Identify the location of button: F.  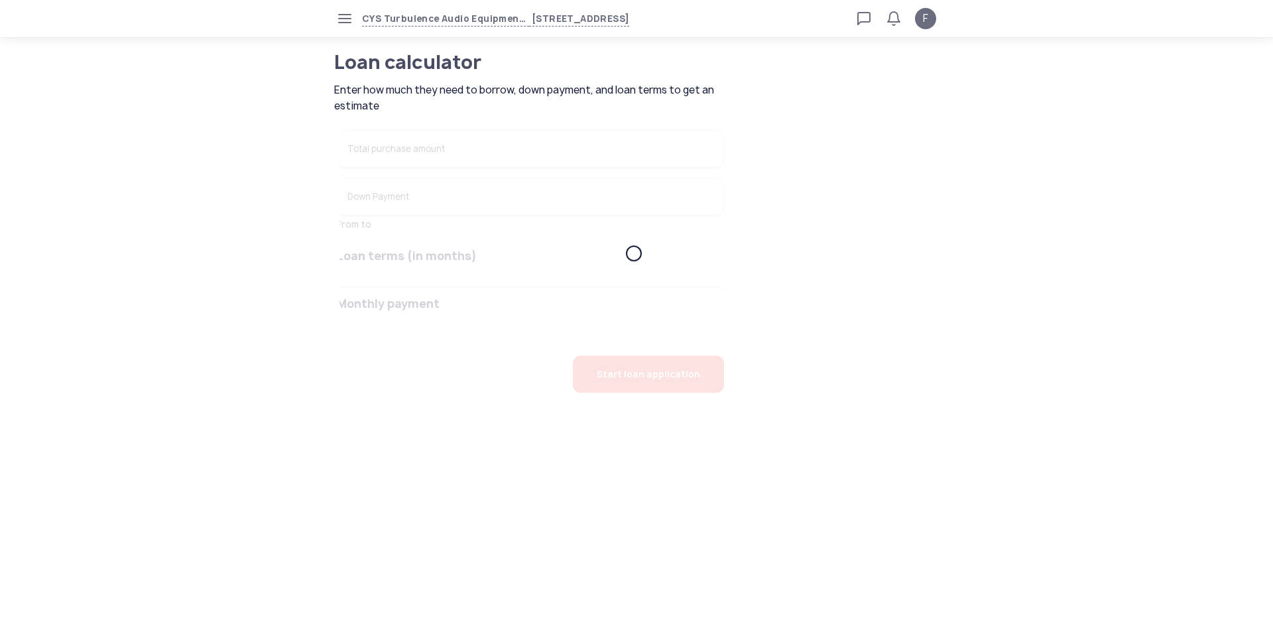
(926, 19).